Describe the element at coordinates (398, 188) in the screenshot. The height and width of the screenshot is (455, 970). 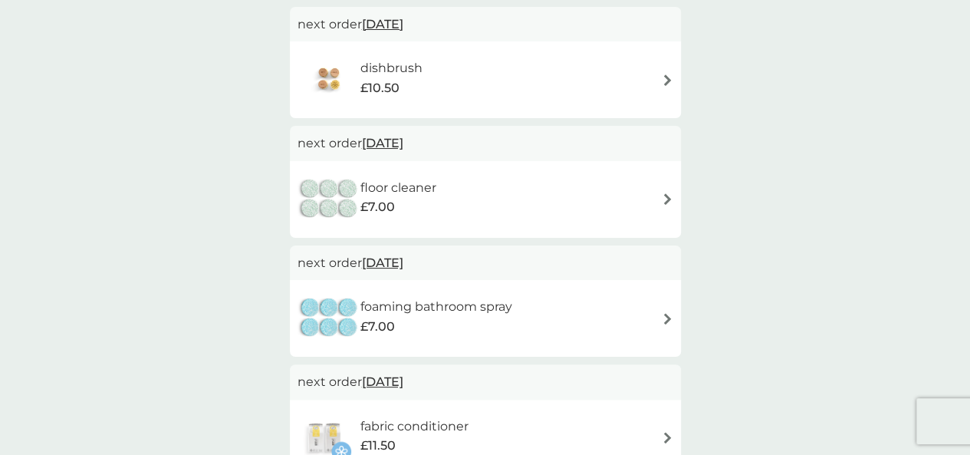
I see `h6: floor cleaner` at that location.